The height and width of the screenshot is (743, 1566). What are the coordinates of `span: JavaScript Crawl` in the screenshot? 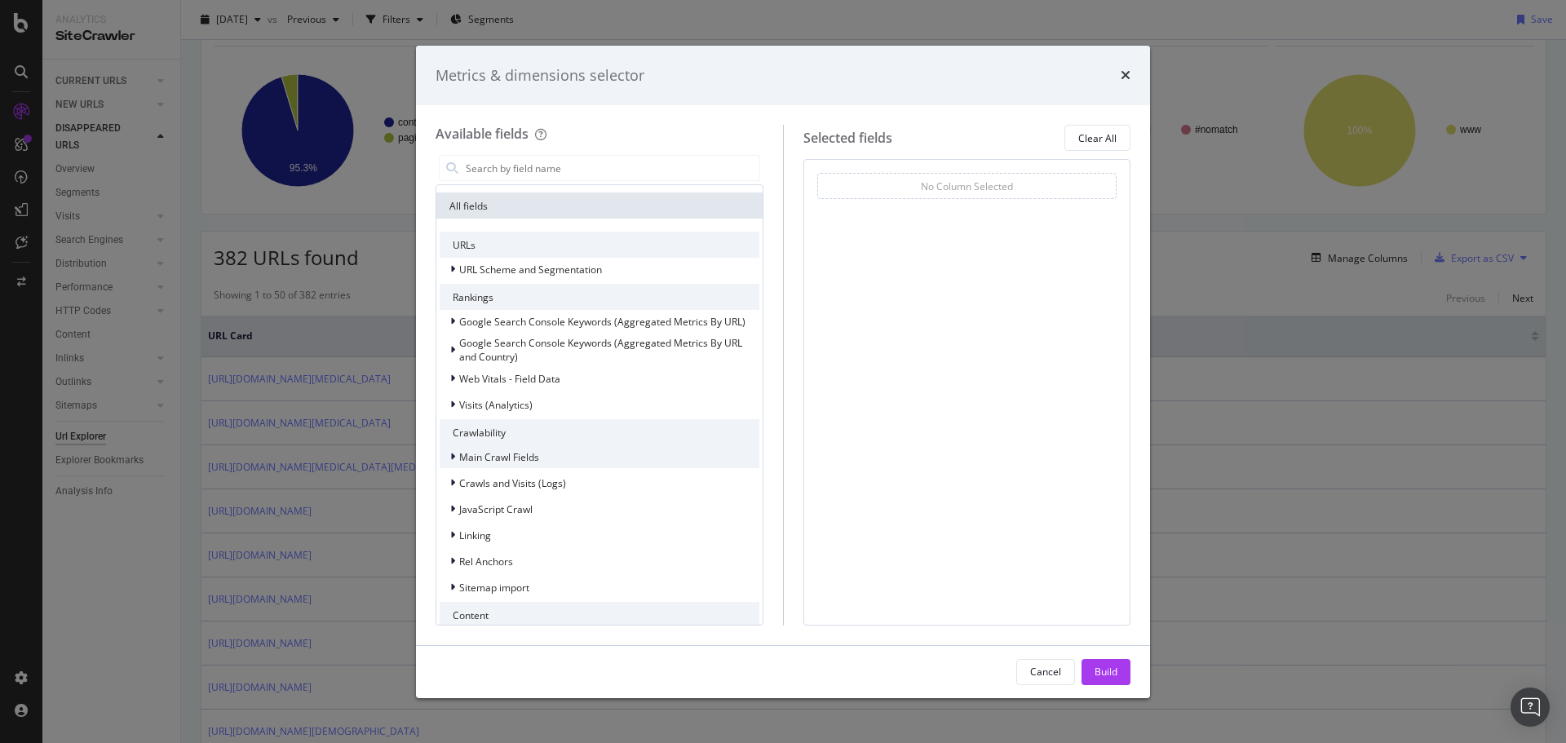 It's located at (496, 509).